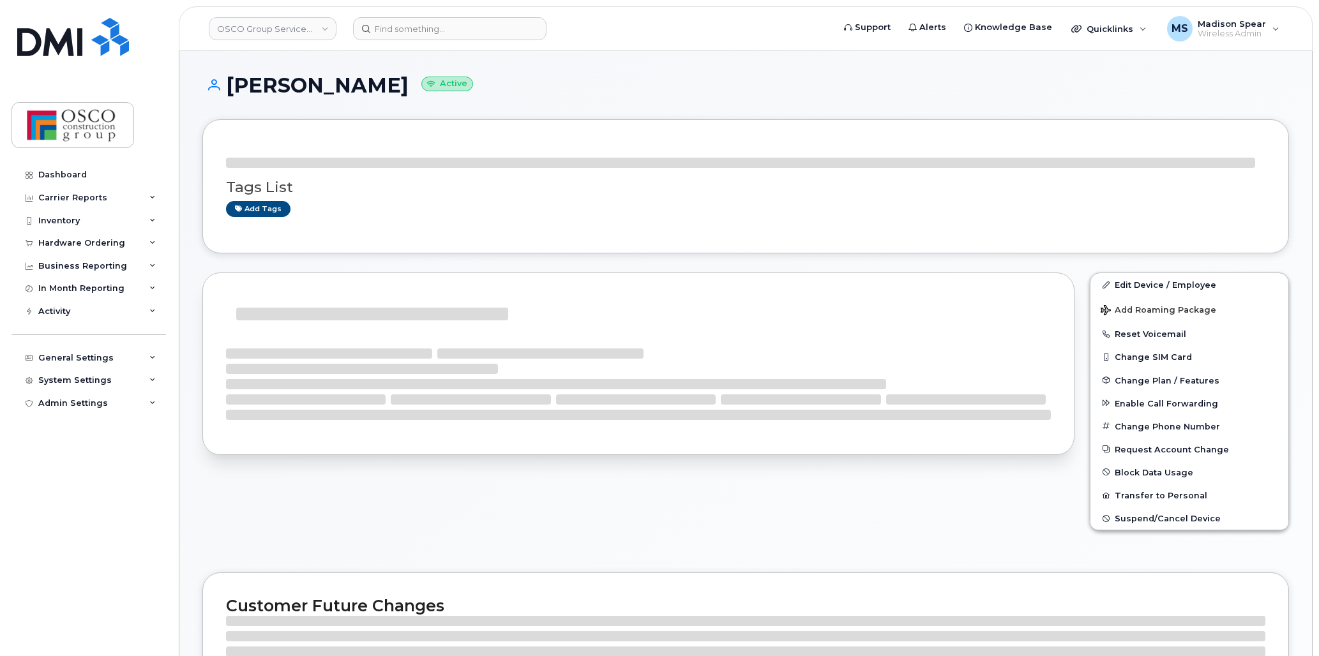 This screenshot has height=656, width=1319. I want to click on h3: Tags List, so click(746, 187).